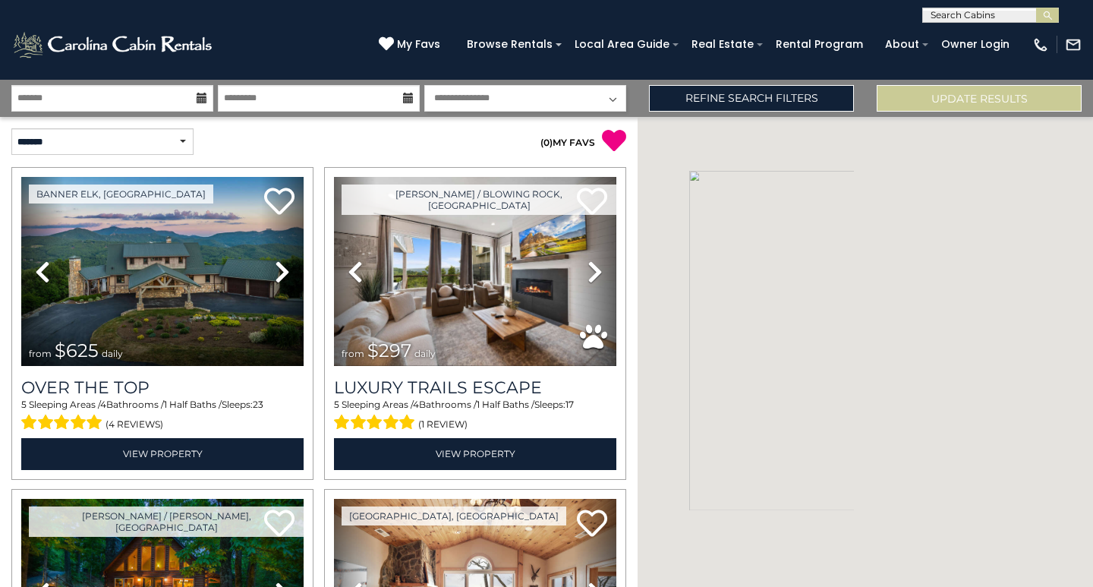 The height and width of the screenshot is (587, 1093). I want to click on span: 0, so click(547, 142).